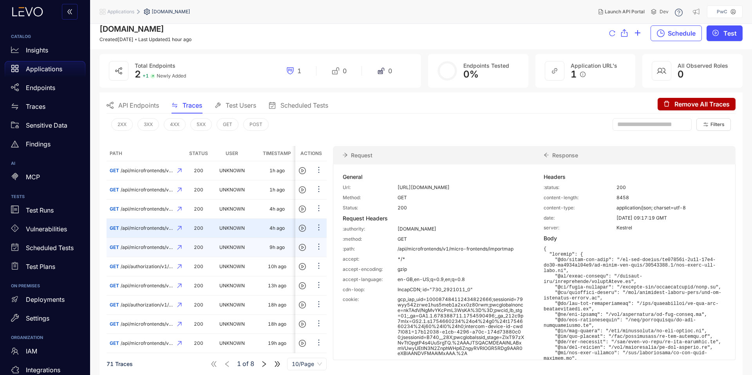 This screenshot has height=375, width=752. I want to click on p: content-length:, so click(580, 198).